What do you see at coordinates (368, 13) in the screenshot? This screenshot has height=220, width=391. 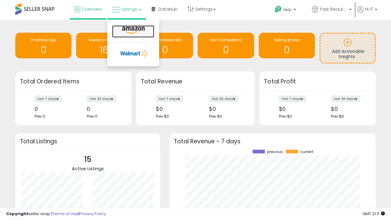 I see `a: Hi IT` at bounding box center [368, 13].